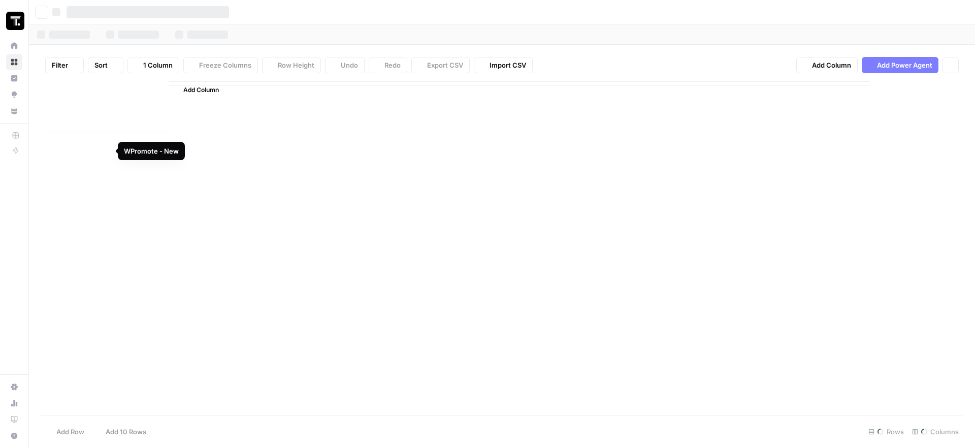 The height and width of the screenshot is (448, 975). I want to click on div: Rows, so click(886, 431).